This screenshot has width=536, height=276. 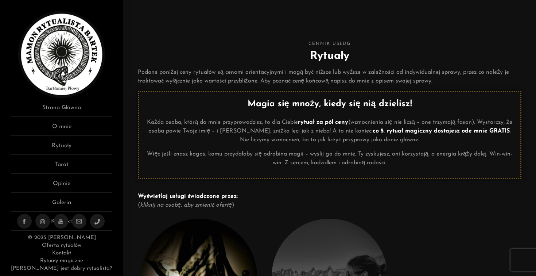 What do you see at coordinates (330, 158) in the screenshot?
I see `p: Więc jeśli znasz kogoś, komu przydałaby się odrobina magii – wyślij go do mnie. Ty zyskujesz, oni...` at bounding box center [330, 158].